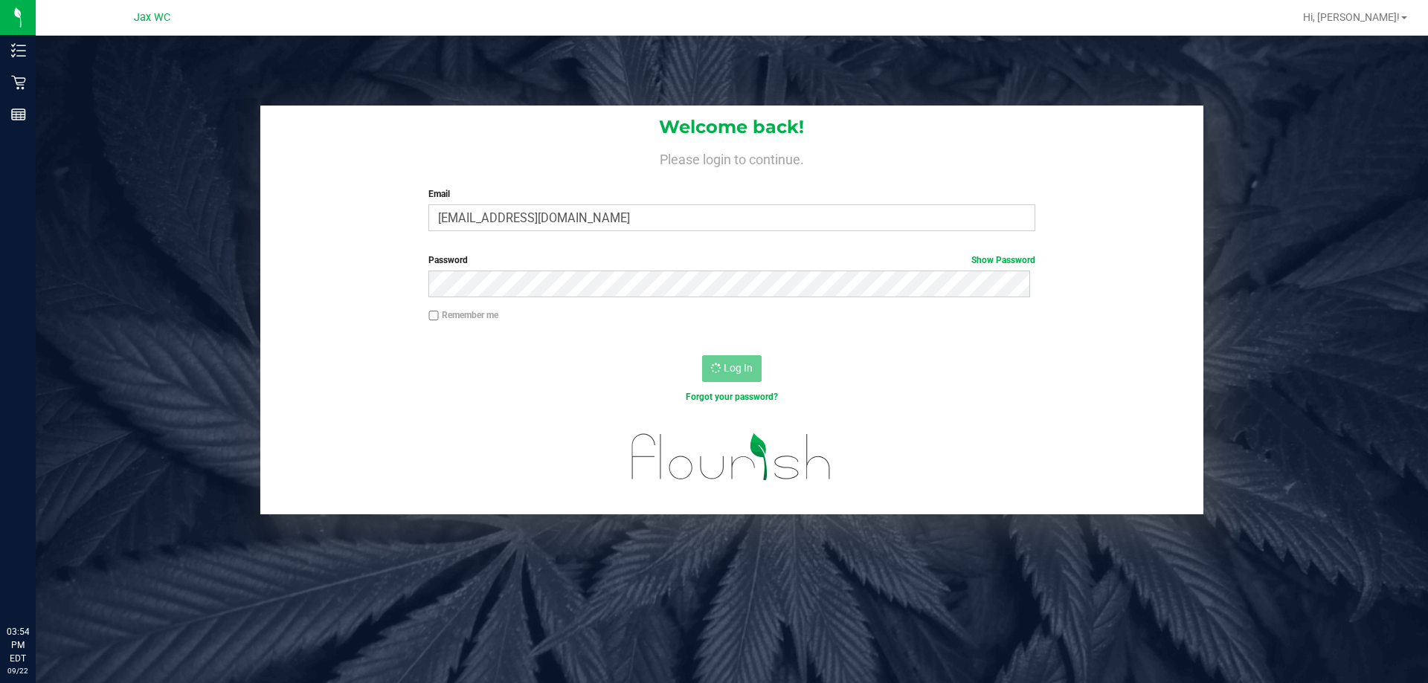 This screenshot has height=683, width=1428. What do you see at coordinates (448, 260) in the screenshot?
I see `span: Password` at bounding box center [448, 260].